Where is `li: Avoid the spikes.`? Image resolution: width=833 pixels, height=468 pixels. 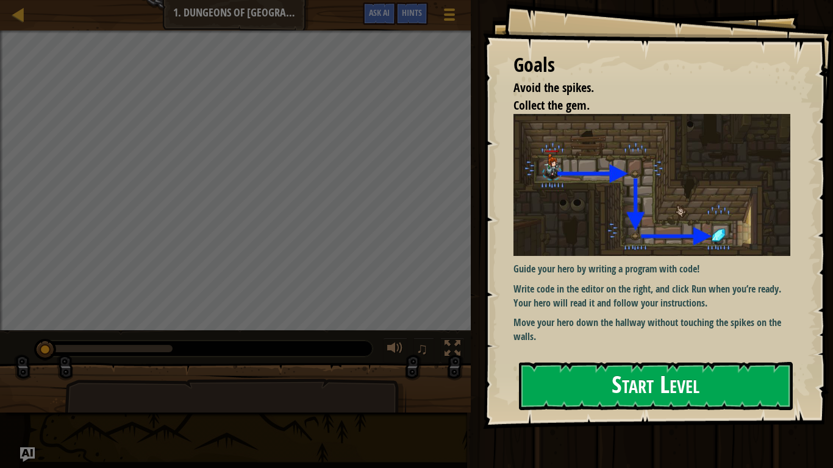
li: Avoid the spikes. is located at coordinates (643, 88).